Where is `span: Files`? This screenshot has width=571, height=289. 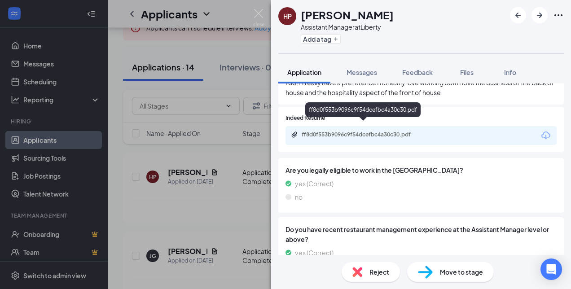 span: Files is located at coordinates (467, 72).